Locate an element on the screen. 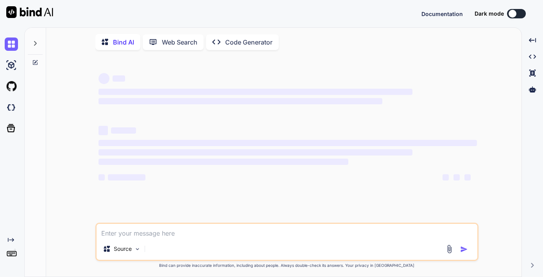 The image size is (543, 277). img: Pick Models is located at coordinates (137, 249).